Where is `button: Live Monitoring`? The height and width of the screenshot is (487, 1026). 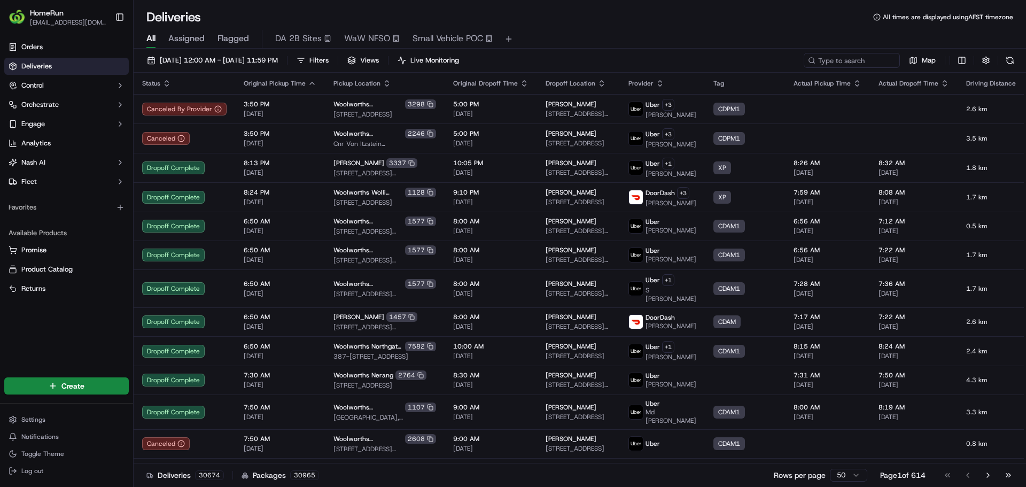 button: Live Monitoring is located at coordinates (428, 60).